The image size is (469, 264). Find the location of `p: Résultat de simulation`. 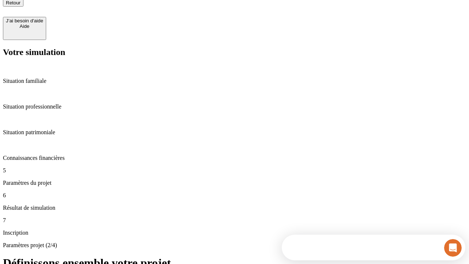

p: Résultat de simulation is located at coordinates (234, 208).